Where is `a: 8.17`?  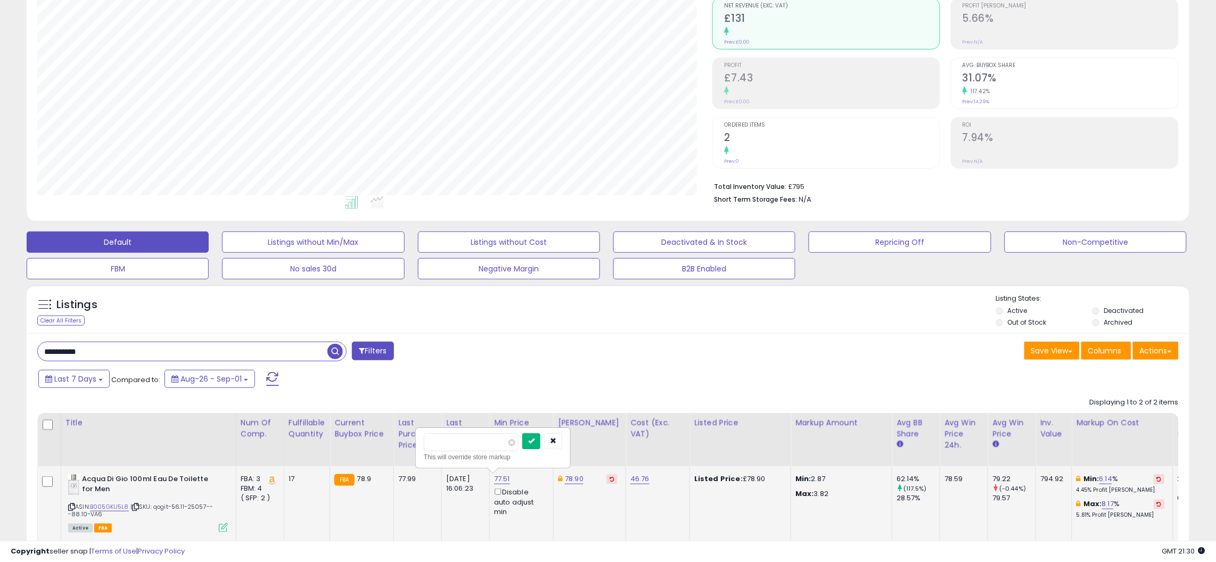
a: 8.17 is located at coordinates (1108, 504).